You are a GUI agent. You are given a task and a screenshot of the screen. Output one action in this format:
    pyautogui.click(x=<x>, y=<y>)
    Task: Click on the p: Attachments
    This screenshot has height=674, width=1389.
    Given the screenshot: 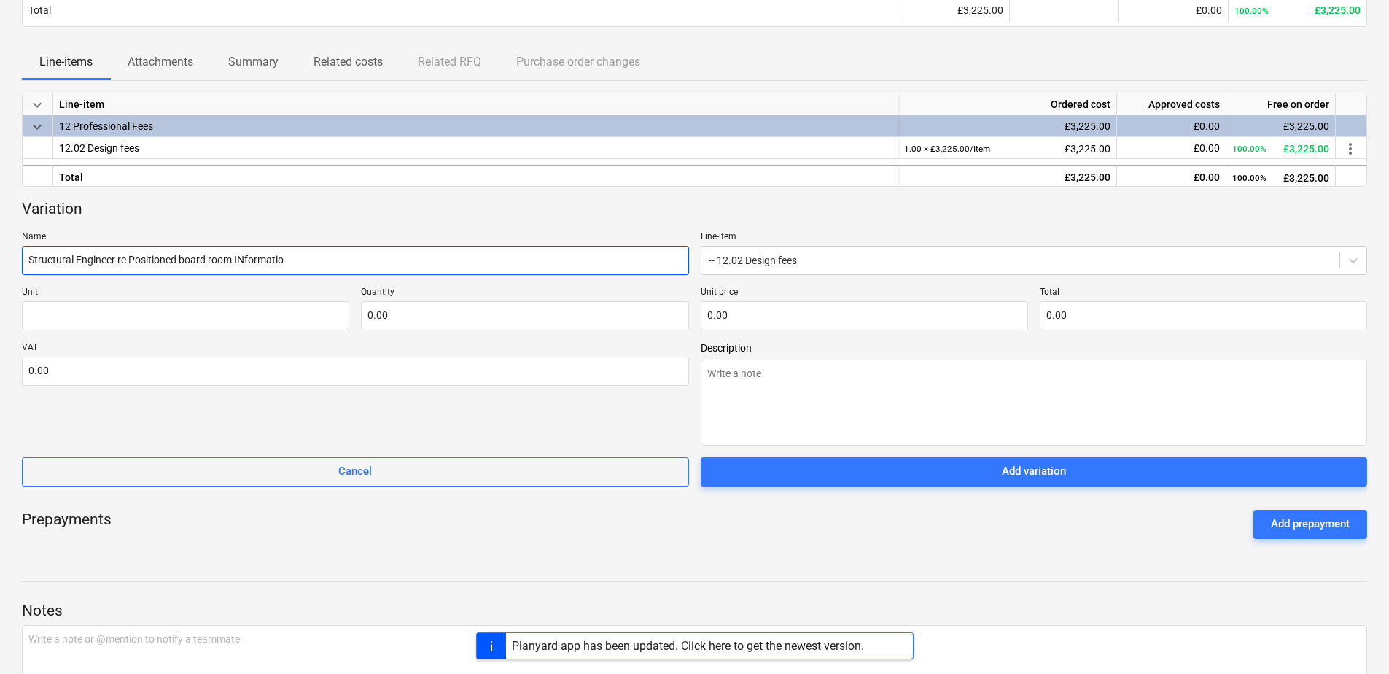 What is the action you would take?
    pyautogui.click(x=160, y=62)
    